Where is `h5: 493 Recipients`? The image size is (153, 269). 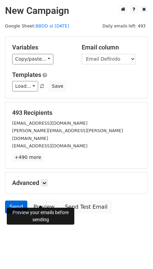
h5: 493 Recipients is located at coordinates (77, 113).